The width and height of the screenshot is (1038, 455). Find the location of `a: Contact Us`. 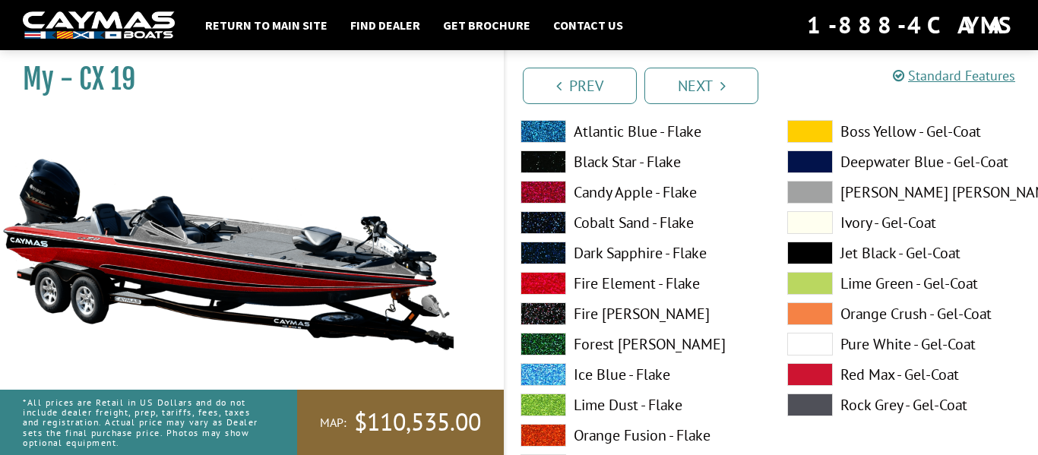

a: Contact Us is located at coordinates (588, 25).